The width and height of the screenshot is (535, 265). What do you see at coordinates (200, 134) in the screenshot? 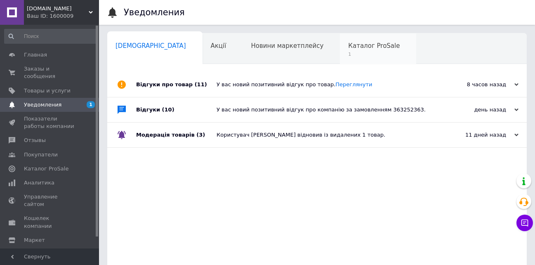
I see `span: (3)` at bounding box center [200, 134].